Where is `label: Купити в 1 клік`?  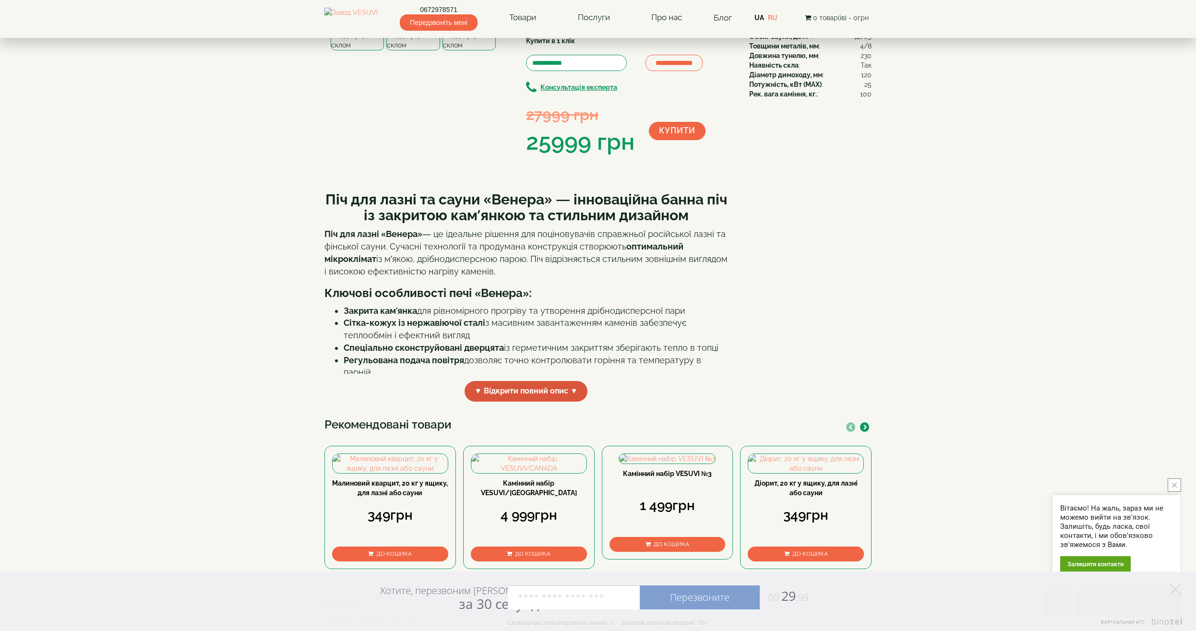 label: Купити в 1 клік is located at coordinates (551, 41).